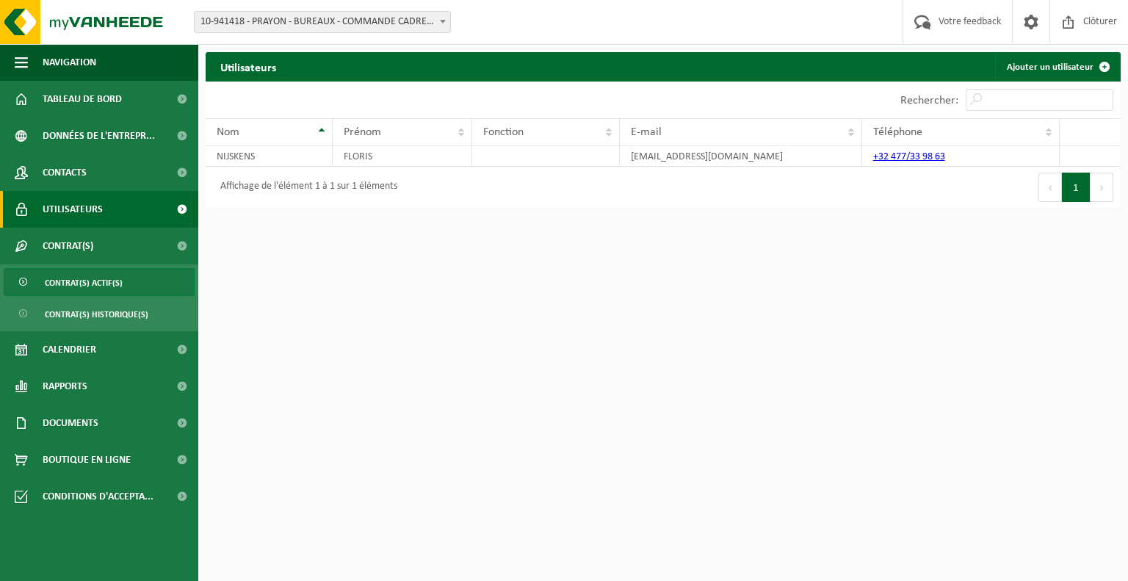  What do you see at coordinates (1102, 187) in the screenshot?
I see `button: Next` at bounding box center [1102, 187].